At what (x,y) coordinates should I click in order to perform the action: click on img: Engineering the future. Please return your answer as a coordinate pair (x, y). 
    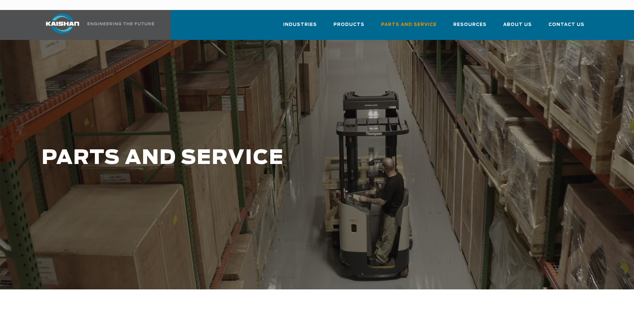
    Looking at the image, I should click on (121, 24).